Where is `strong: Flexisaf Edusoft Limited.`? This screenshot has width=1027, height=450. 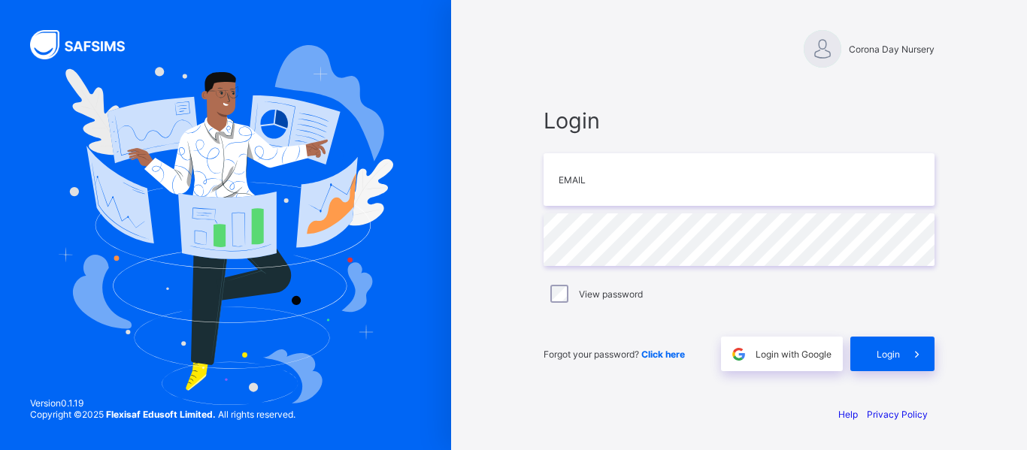
strong: Flexisaf Edusoft Limited. is located at coordinates (161, 414).